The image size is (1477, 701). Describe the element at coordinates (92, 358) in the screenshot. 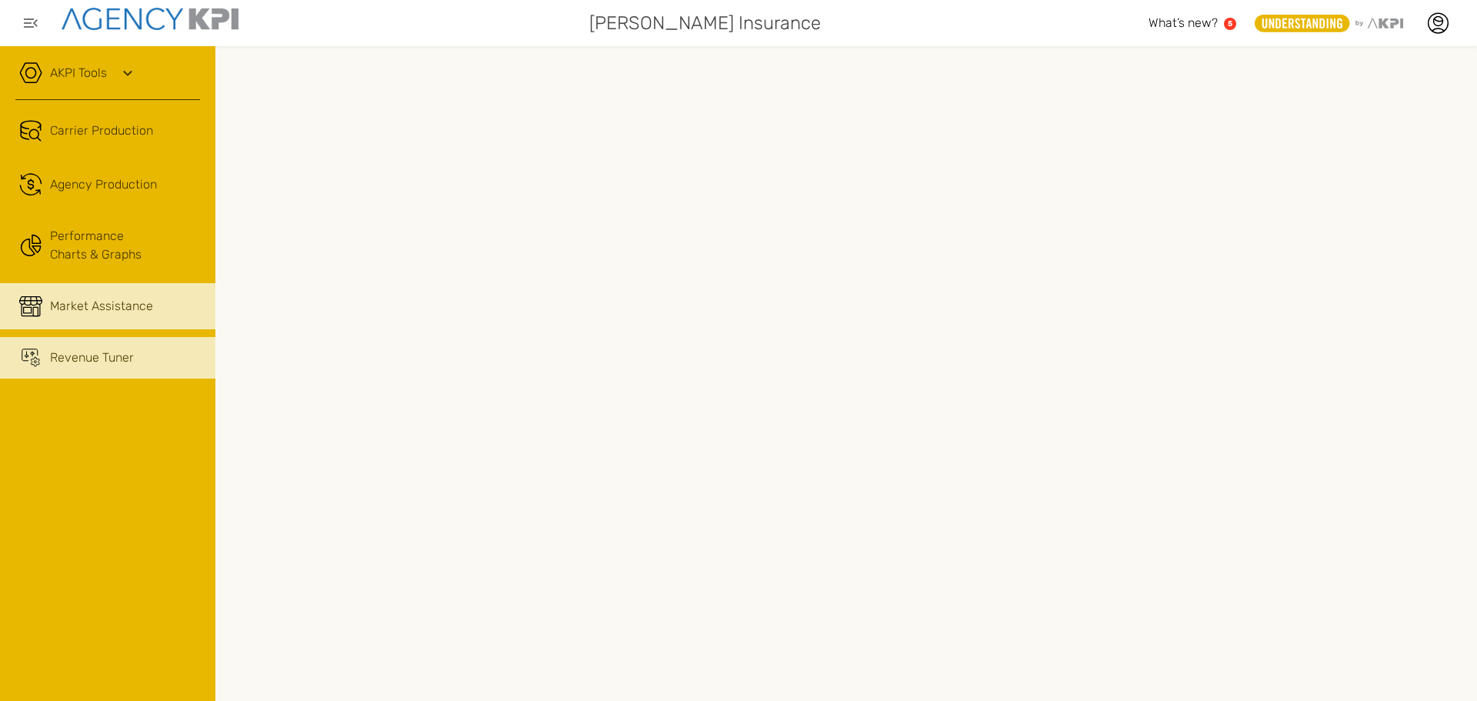

I see `span: Revenue Tuner` at that location.